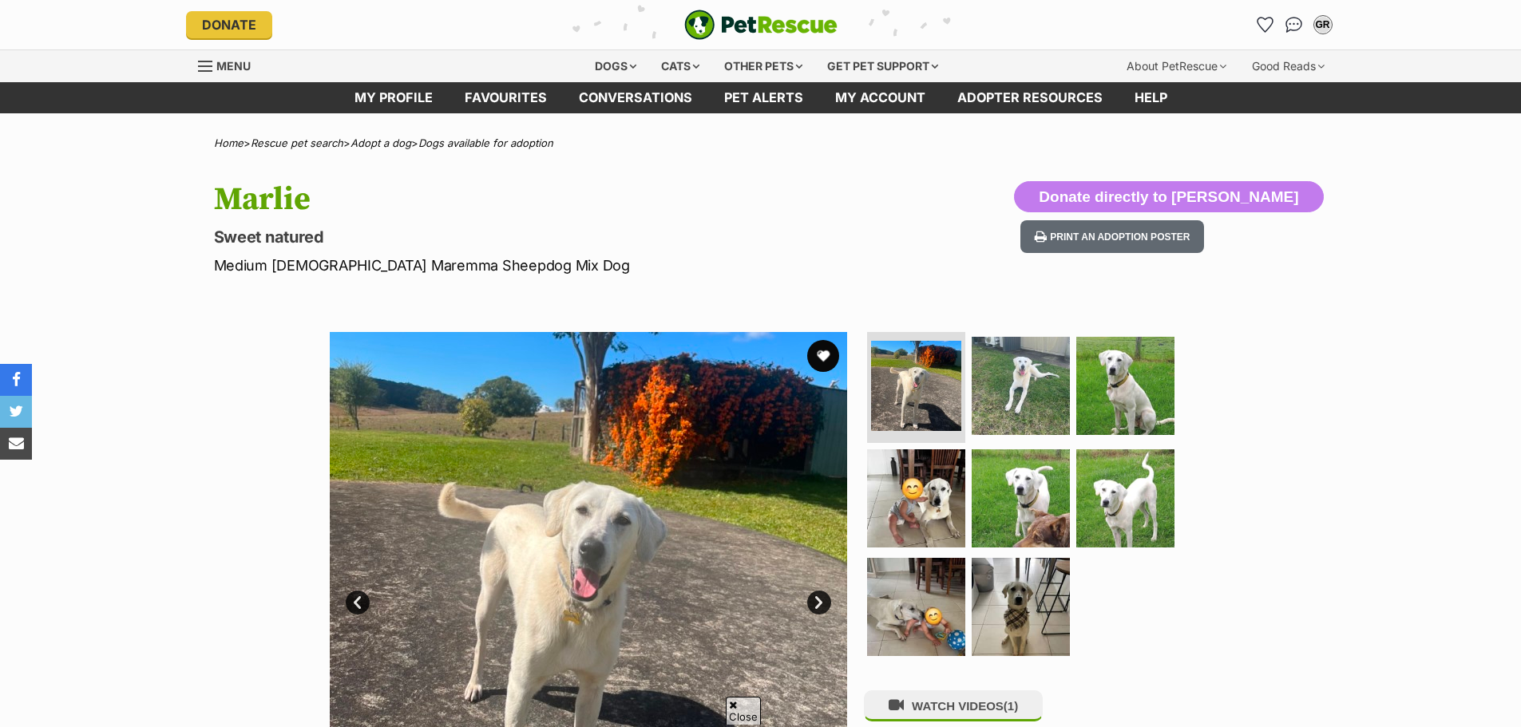  What do you see at coordinates (761, 25) in the screenshot?
I see `a: PetRescue` at bounding box center [761, 25].